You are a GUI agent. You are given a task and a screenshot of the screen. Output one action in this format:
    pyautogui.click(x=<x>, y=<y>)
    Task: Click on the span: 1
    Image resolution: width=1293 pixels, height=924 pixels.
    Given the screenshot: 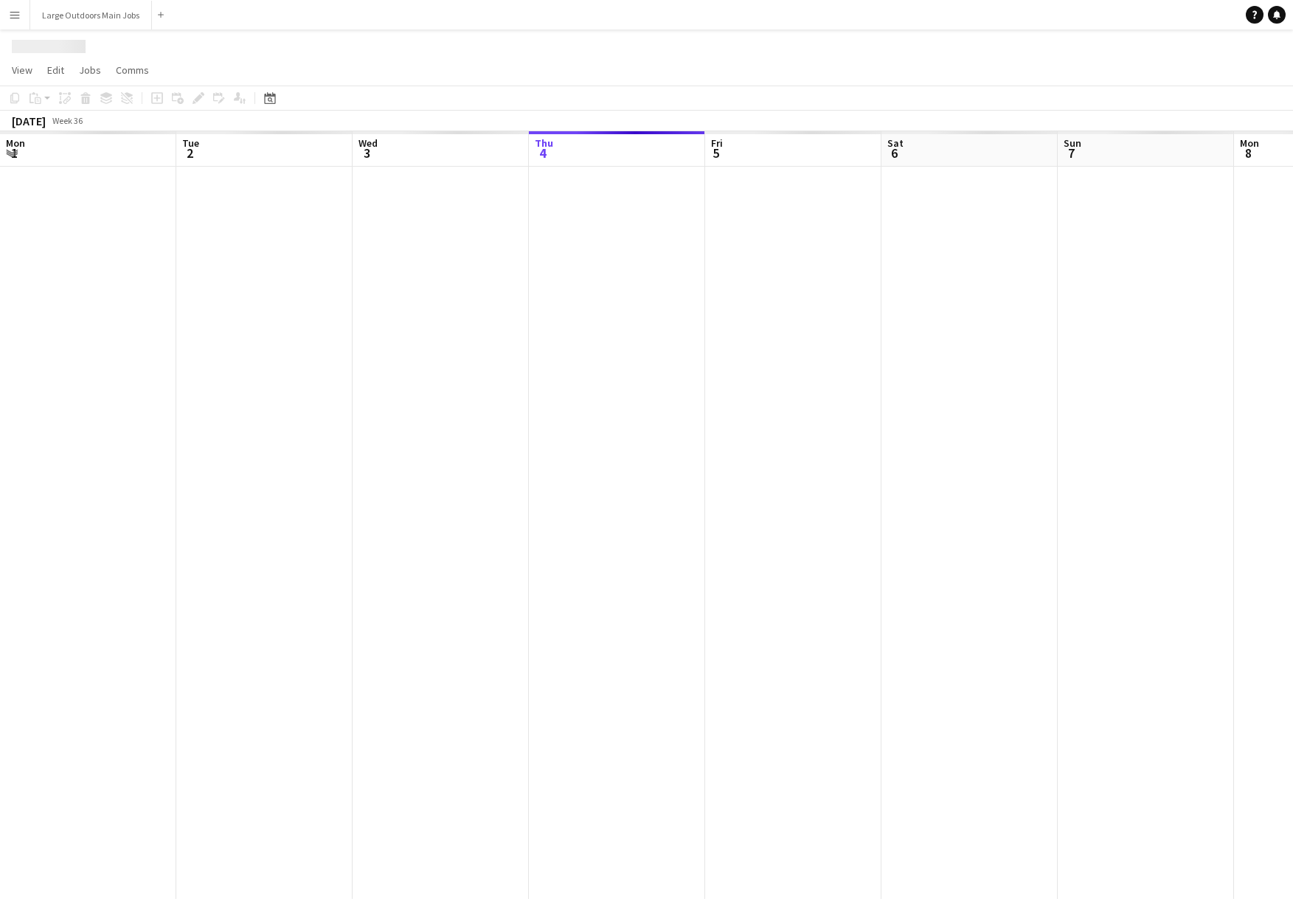 What is the action you would take?
    pyautogui.click(x=14, y=153)
    